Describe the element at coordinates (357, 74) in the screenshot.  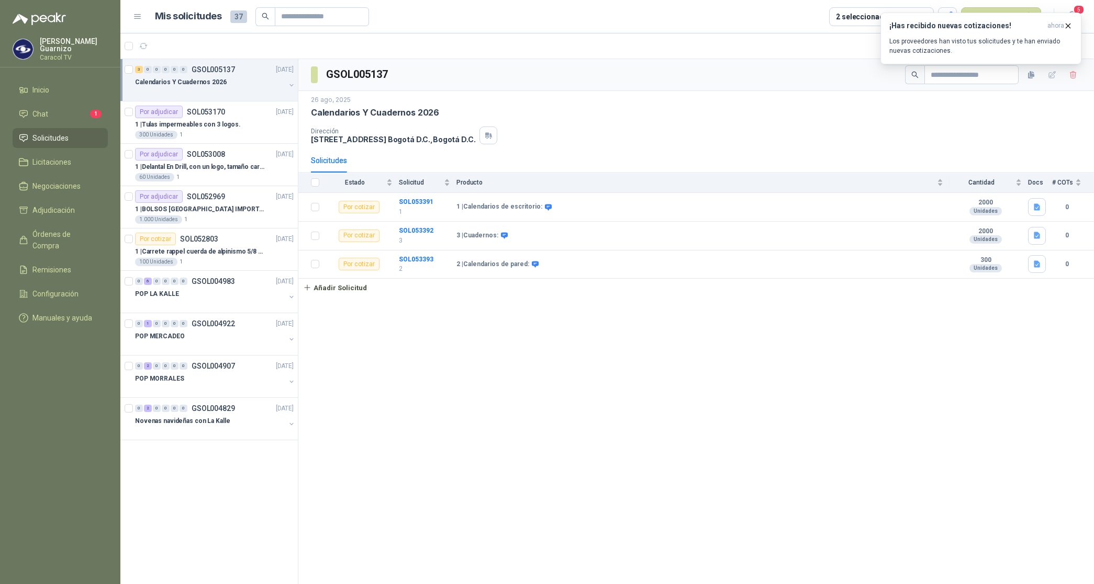
I see `h3: GSOL005137` at that location.